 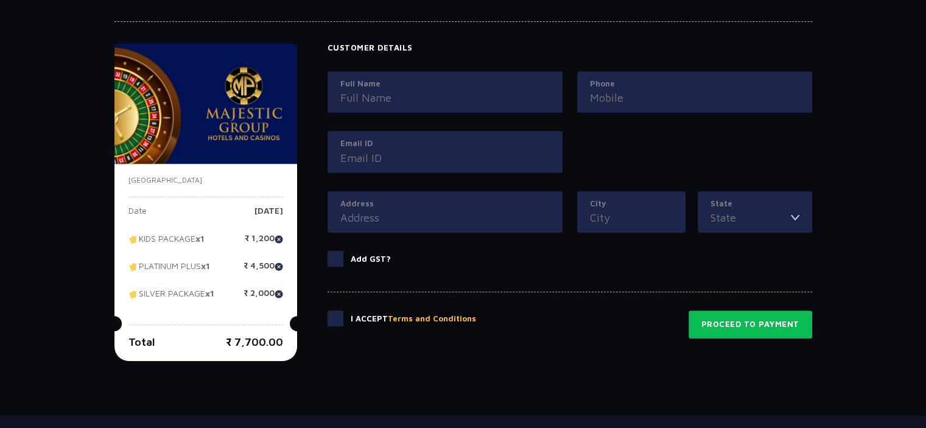 What do you see at coordinates (445, 144) in the screenshot?
I see `label: Email ID` at bounding box center [445, 144].